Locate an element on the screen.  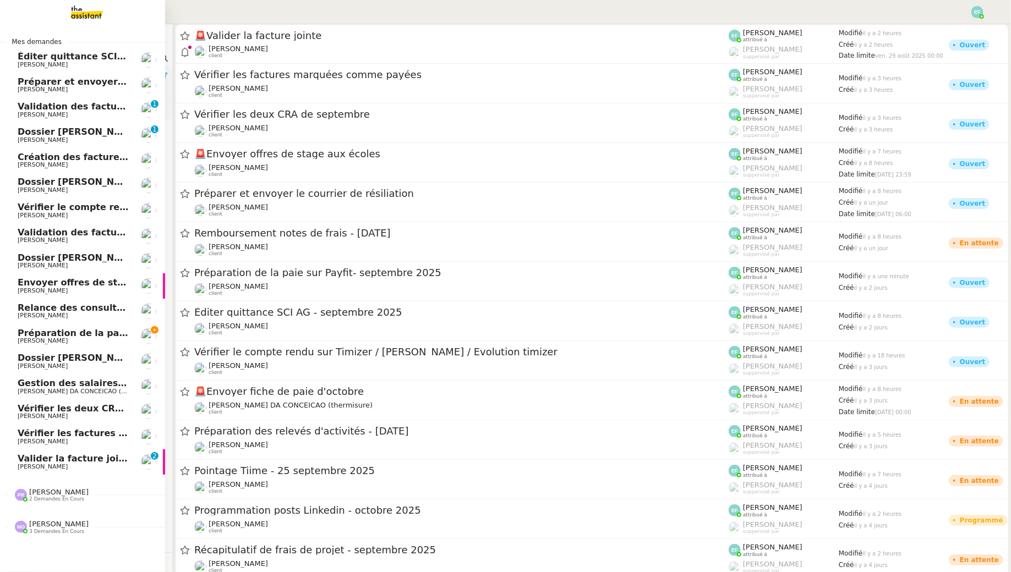
span: Programmation posts Linkedin - octobre 2025 is located at coordinates (461, 511).